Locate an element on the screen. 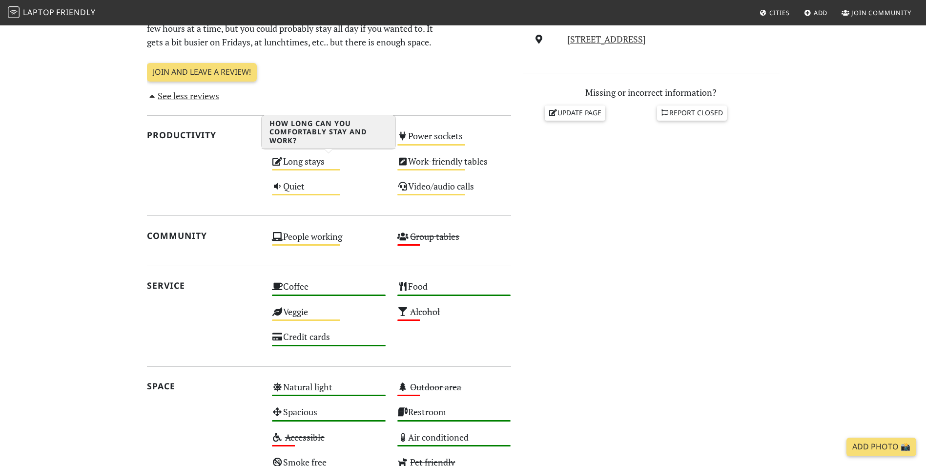  div: Long stays is located at coordinates (328, 165).